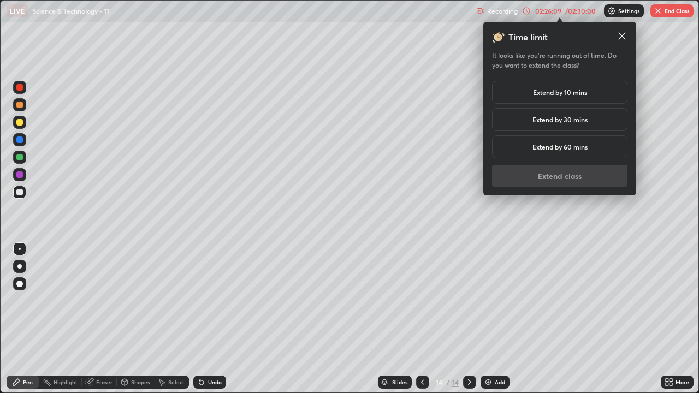 Image resolution: width=699 pixels, height=393 pixels. Describe the element at coordinates (176, 382) in the screenshot. I see `div: Select` at that location.